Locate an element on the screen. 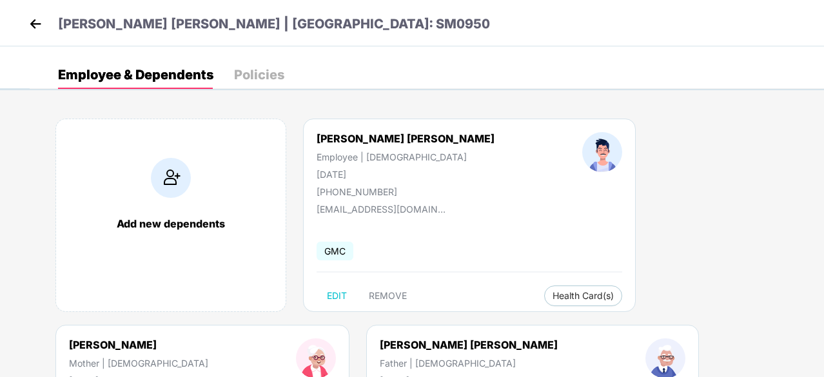  div: Add new dependents is located at coordinates (171, 224).